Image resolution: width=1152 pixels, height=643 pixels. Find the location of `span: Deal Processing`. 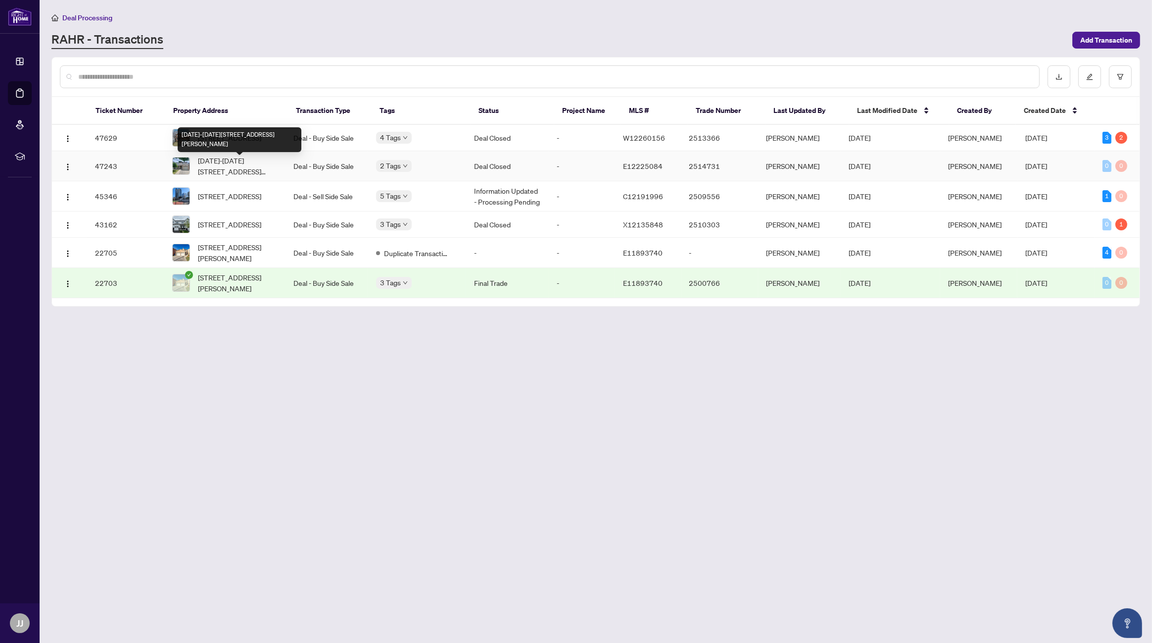

span: Deal Processing is located at coordinates (87, 18).